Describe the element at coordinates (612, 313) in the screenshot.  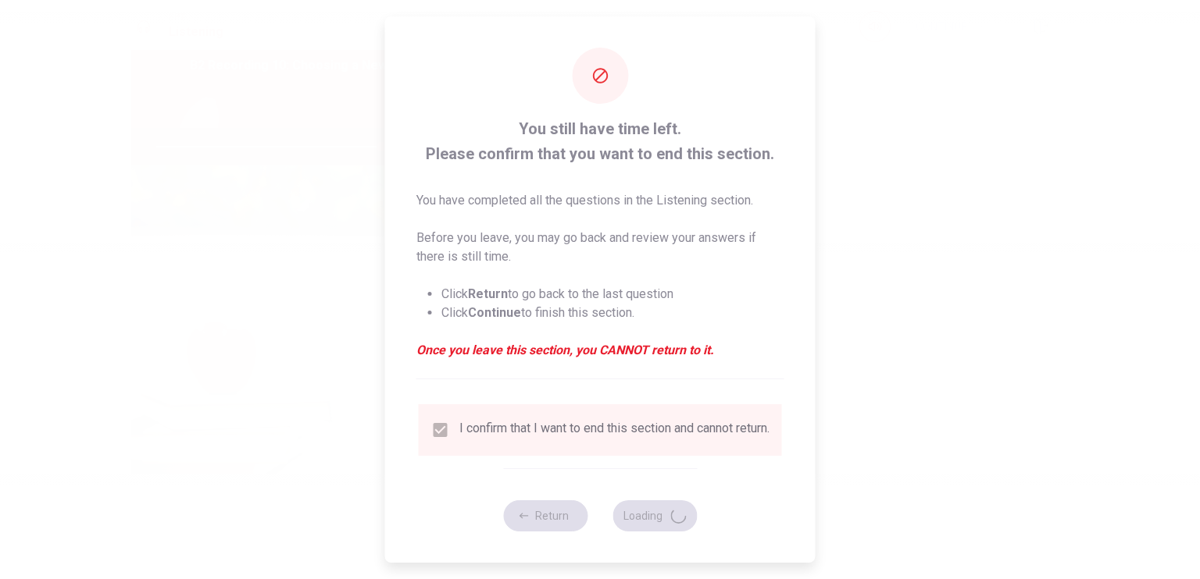
I see `li: Click to finish this section.` at that location.